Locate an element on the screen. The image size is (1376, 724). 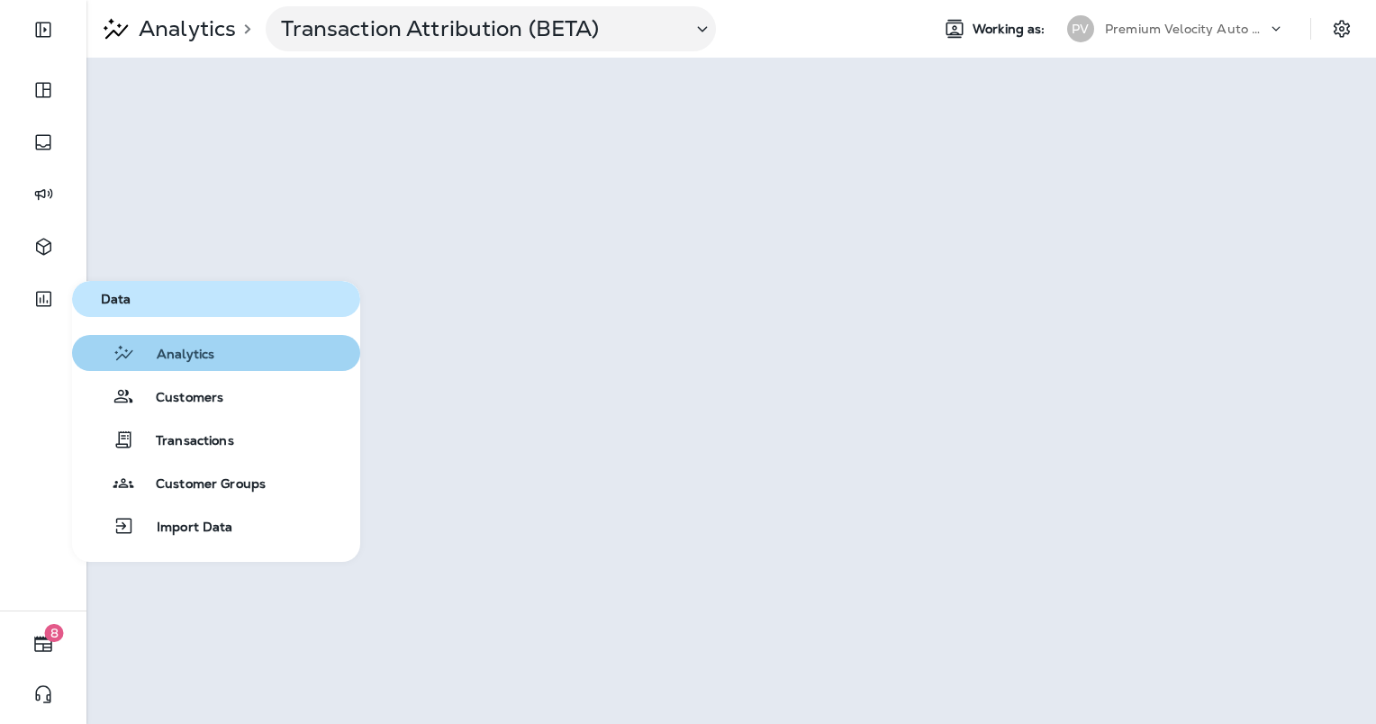
p: Analytics is located at coordinates (184, 29).